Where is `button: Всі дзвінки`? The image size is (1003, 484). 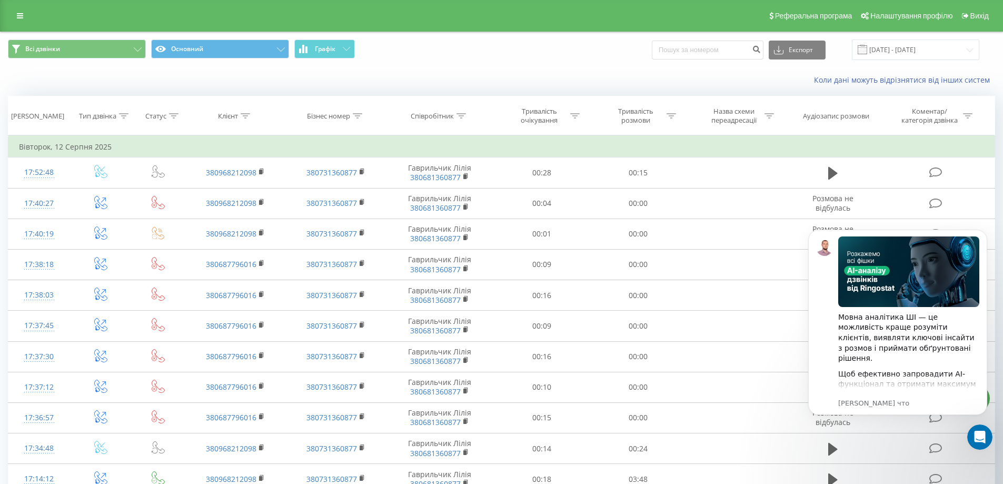 button: Всі дзвінки is located at coordinates (77, 49).